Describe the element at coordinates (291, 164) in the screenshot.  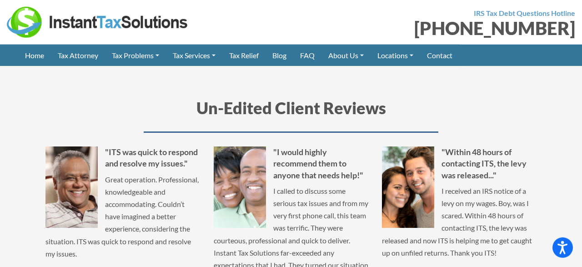
I see `h5: "I would highly recommend them to anyone that needs help!"` at that location.